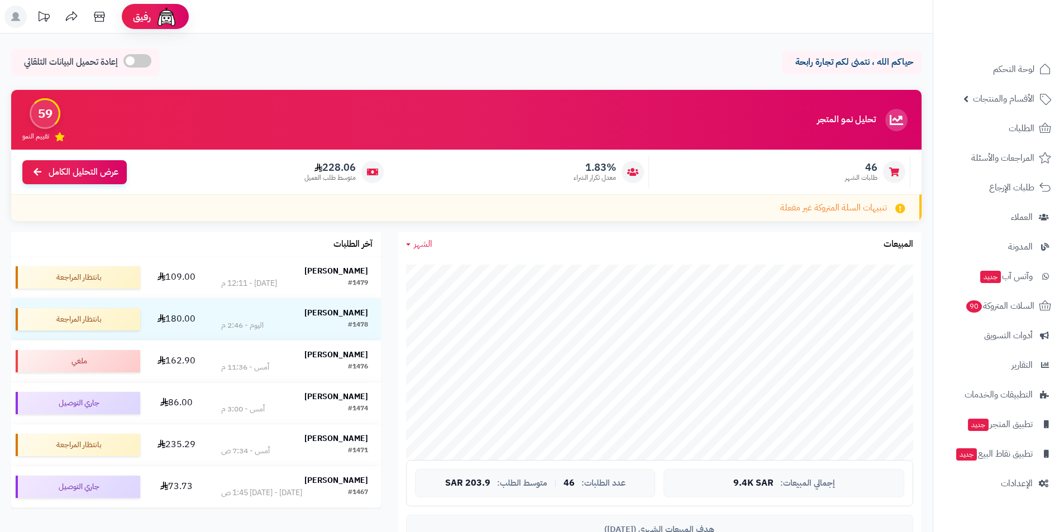  I want to click on h3: المبيعات, so click(898, 245).